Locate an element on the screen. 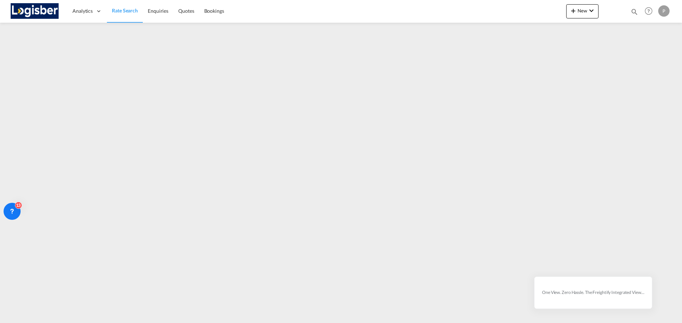 This screenshot has height=323, width=682. md-icon: icon-chevron-down is located at coordinates (591, 11).